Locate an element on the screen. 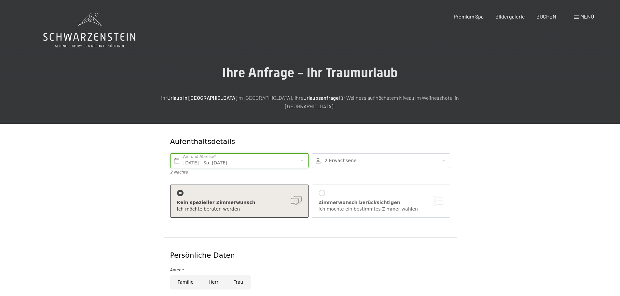 Image resolution: width=620 pixels, height=296 pixels. span: Ihre Anfrage - Ihr Traumurlaub is located at coordinates (310, 73).